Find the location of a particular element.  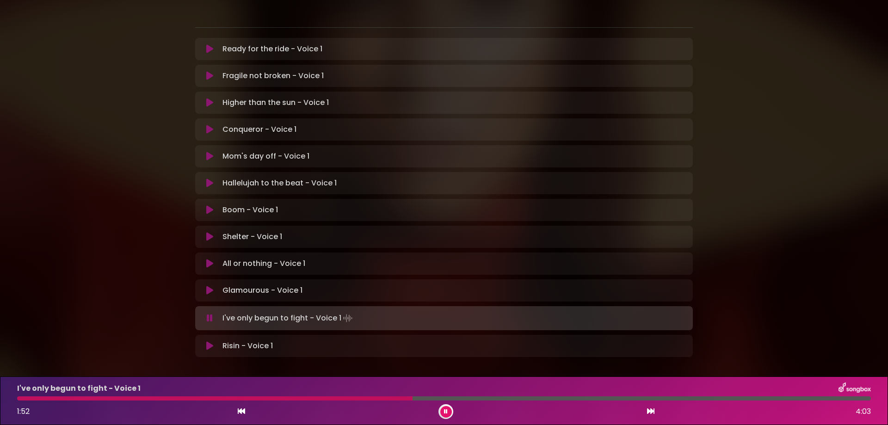

img: waveform4.gif is located at coordinates (348, 318).